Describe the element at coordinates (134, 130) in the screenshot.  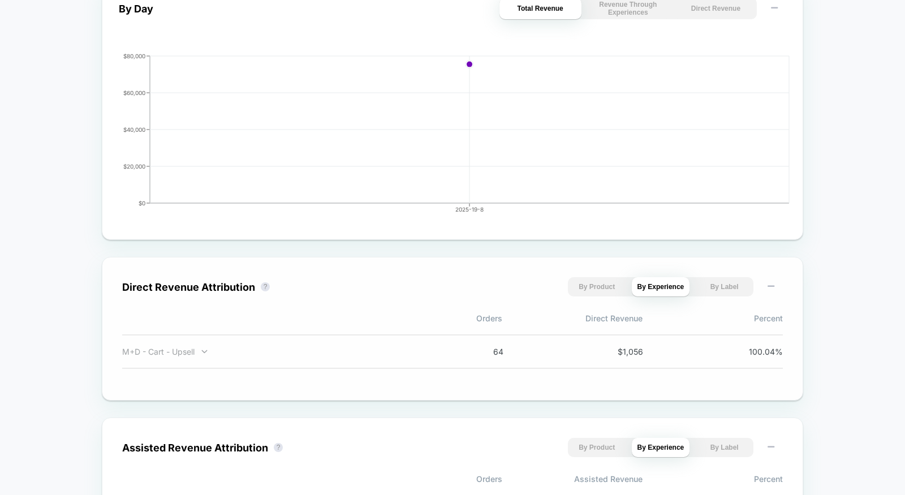
I see `tspan: $40,000` at that location.